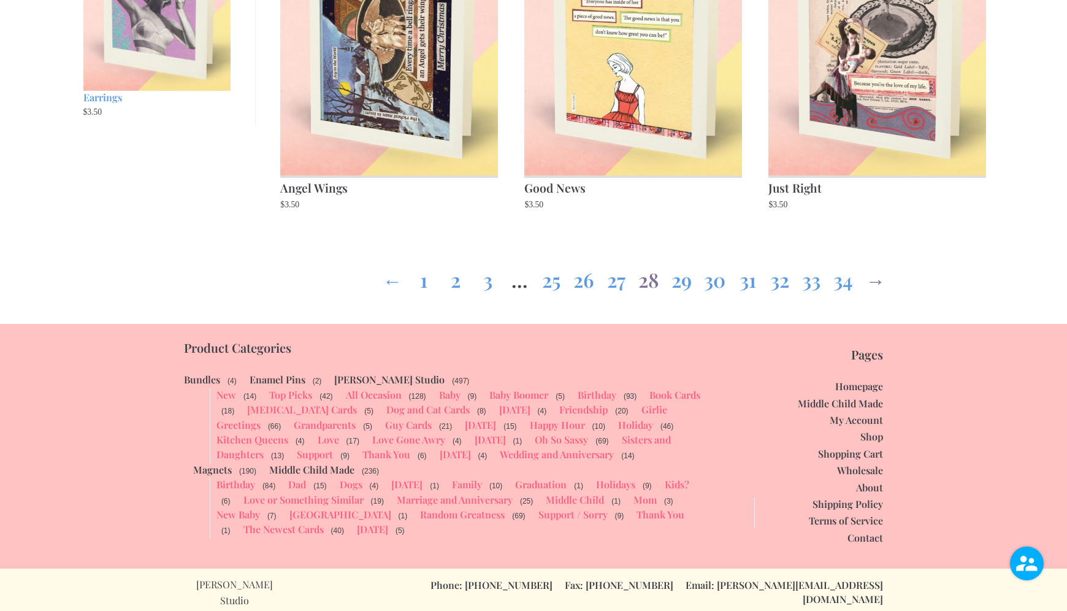  What do you see at coordinates (598, 426) in the screenshot?
I see `span: (10)` at bounding box center [598, 426].